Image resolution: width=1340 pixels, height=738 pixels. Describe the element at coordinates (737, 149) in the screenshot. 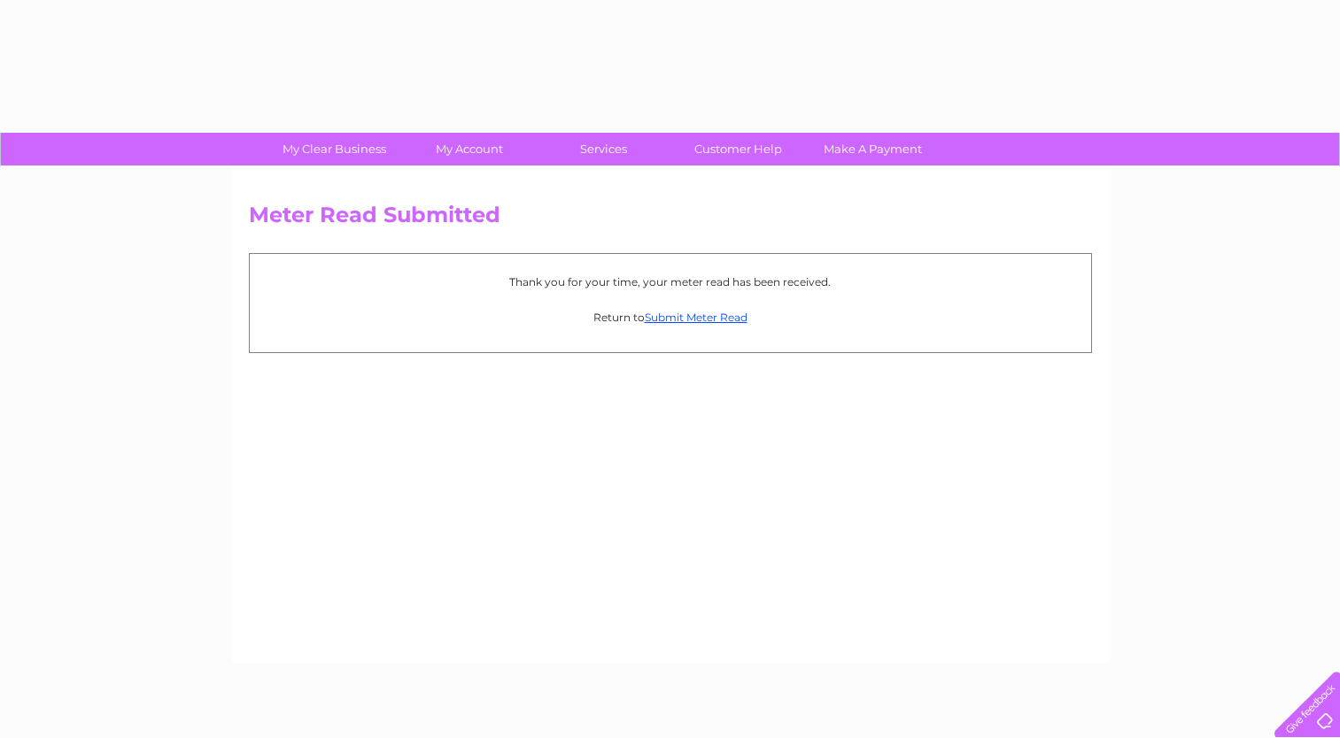

I see `a: Customer Help` at that location.